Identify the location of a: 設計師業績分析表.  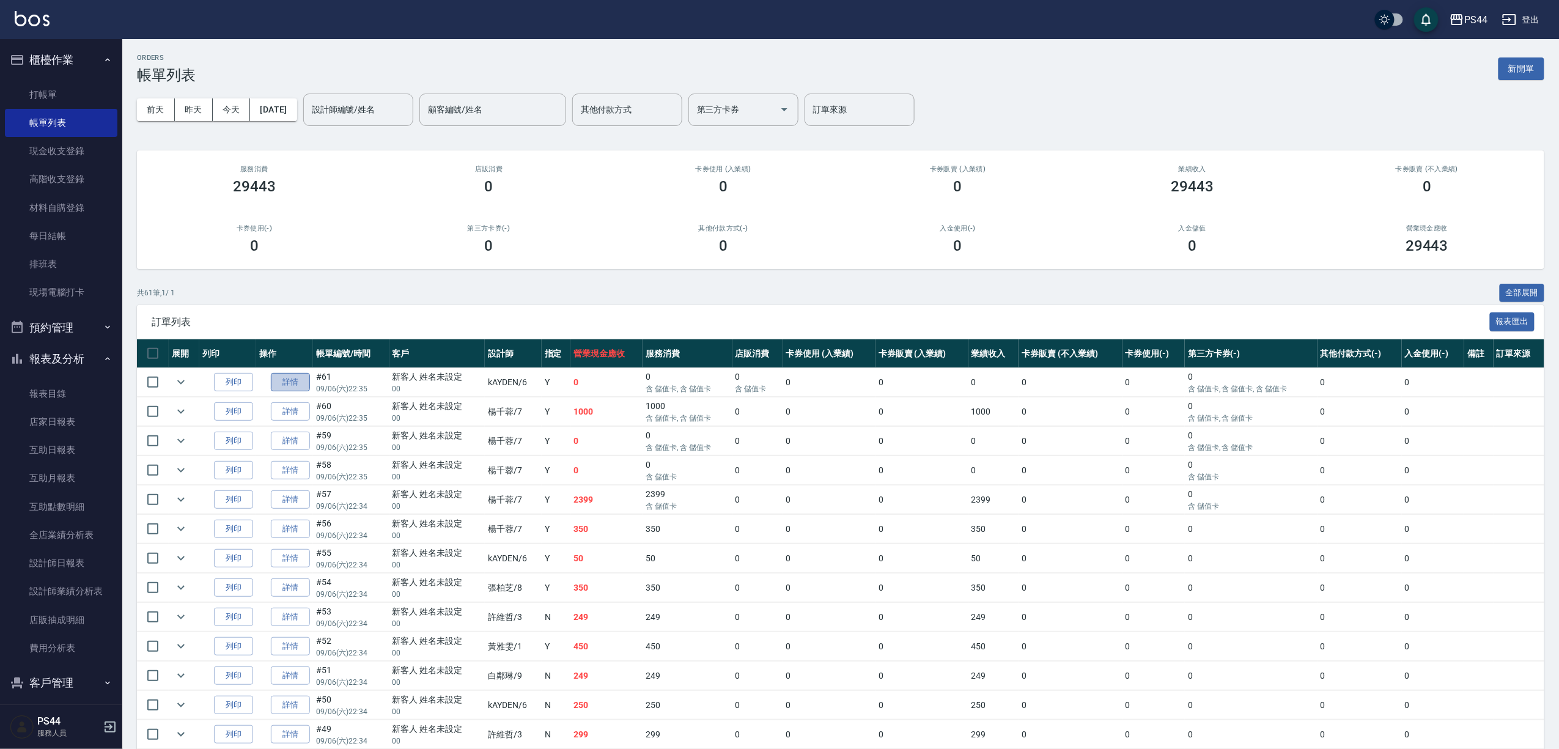
(61, 591).